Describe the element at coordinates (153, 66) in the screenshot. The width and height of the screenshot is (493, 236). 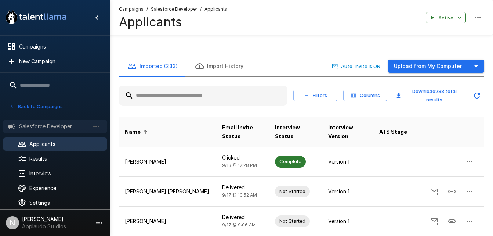
I see `button: Imported (233)` at that location.